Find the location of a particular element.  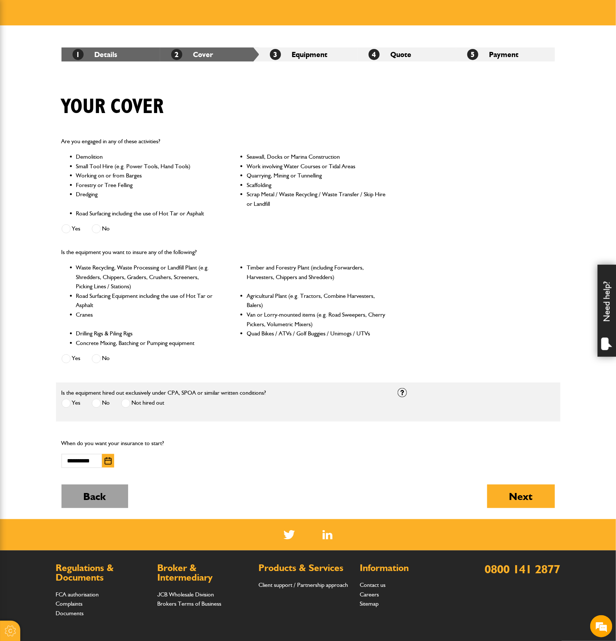

a: Documents is located at coordinates (70, 613).